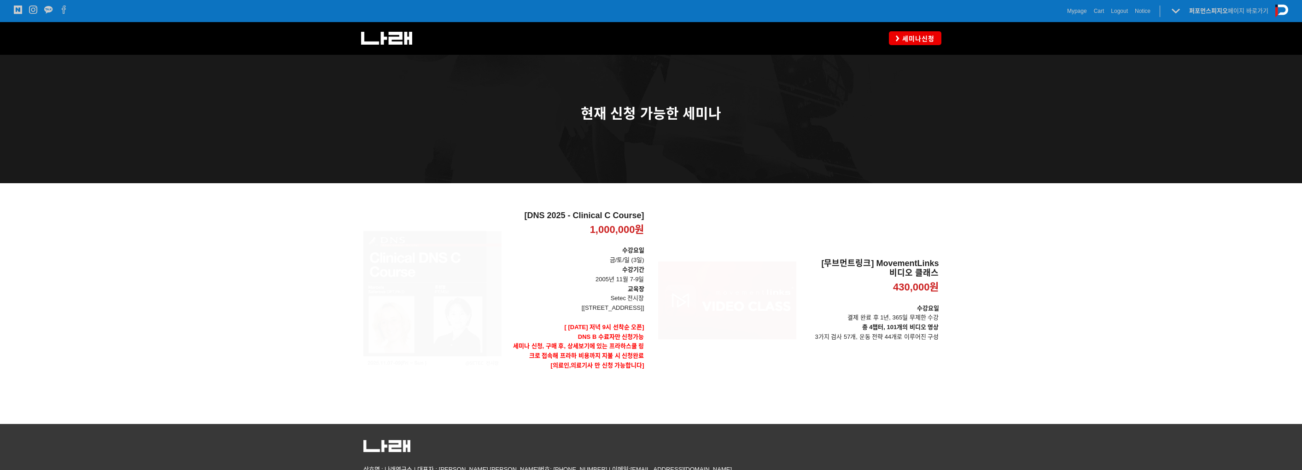 This screenshot has width=1302, height=470. What do you see at coordinates (1119, 11) in the screenshot?
I see `a: Logout` at bounding box center [1119, 11].